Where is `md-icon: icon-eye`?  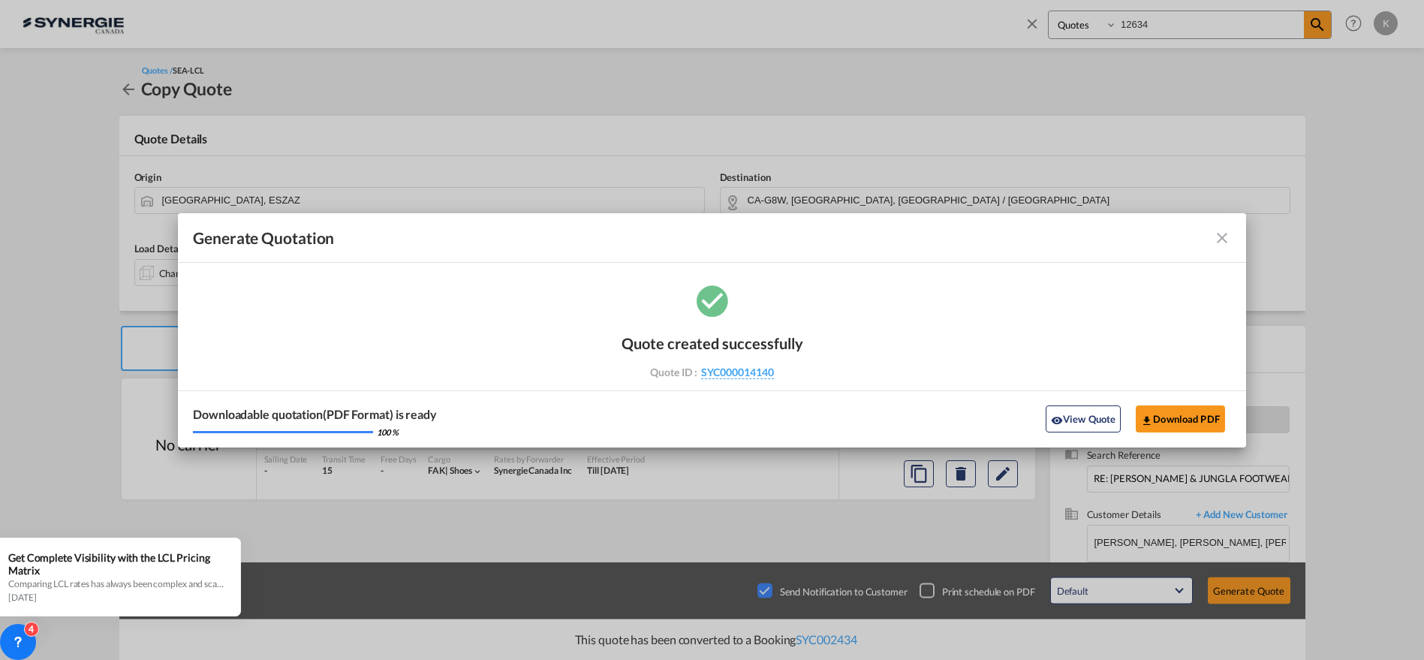
md-icon: icon-eye is located at coordinates (1057, 420).